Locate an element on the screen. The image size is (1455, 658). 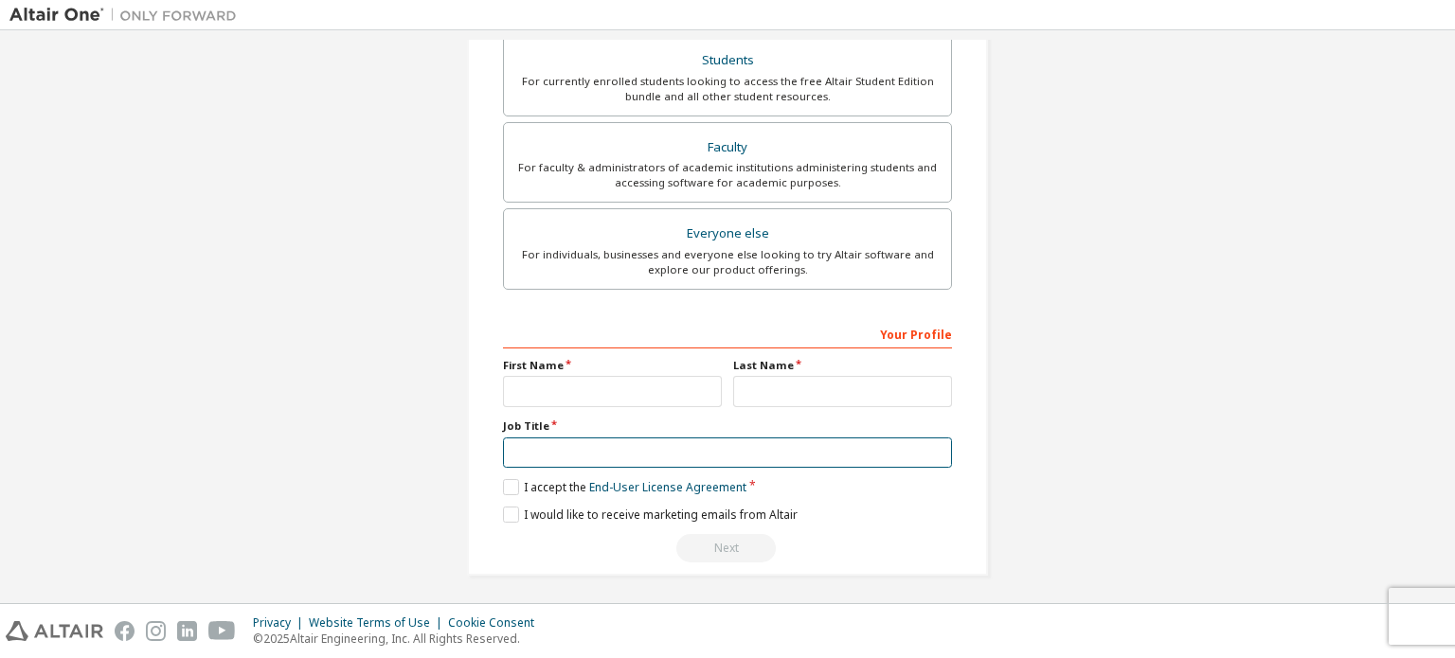
a: End-User License Agreement is located at coordinates (668, 487).